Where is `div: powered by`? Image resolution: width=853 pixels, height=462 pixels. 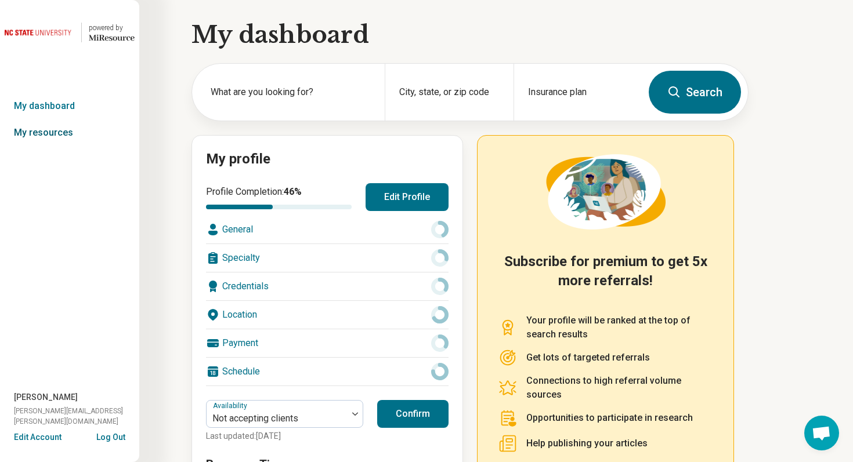 div: powered by is located at coordinates (111, 28).